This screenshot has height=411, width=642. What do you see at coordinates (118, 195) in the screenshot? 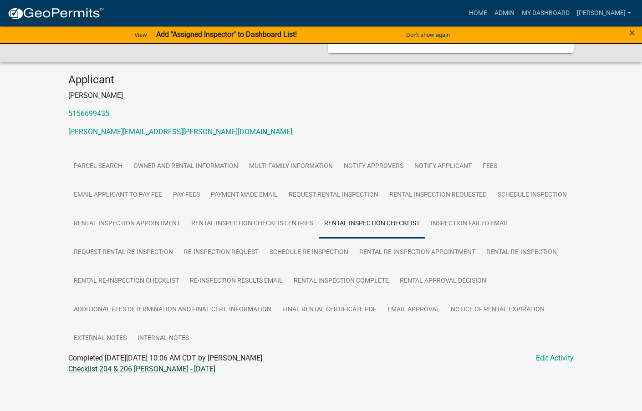
I see `a: Email Applicant to Pay Fee` at bounding box center [118, 195].